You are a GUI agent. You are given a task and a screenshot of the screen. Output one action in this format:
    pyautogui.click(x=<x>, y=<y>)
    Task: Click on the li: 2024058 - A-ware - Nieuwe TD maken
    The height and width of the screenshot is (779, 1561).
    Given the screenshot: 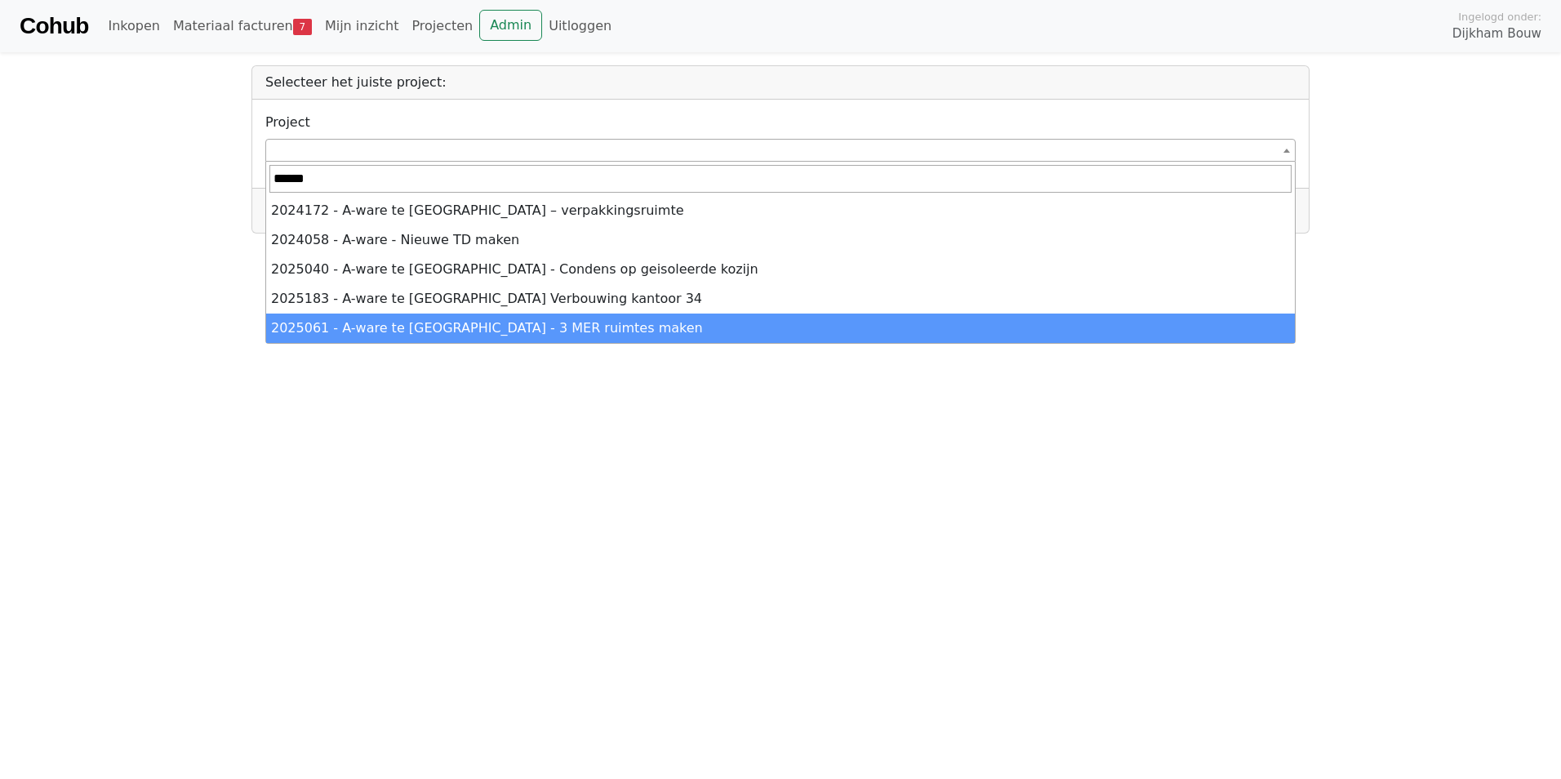 What is the action you would take?
    pyautogui.click(x=780, y=240)
    